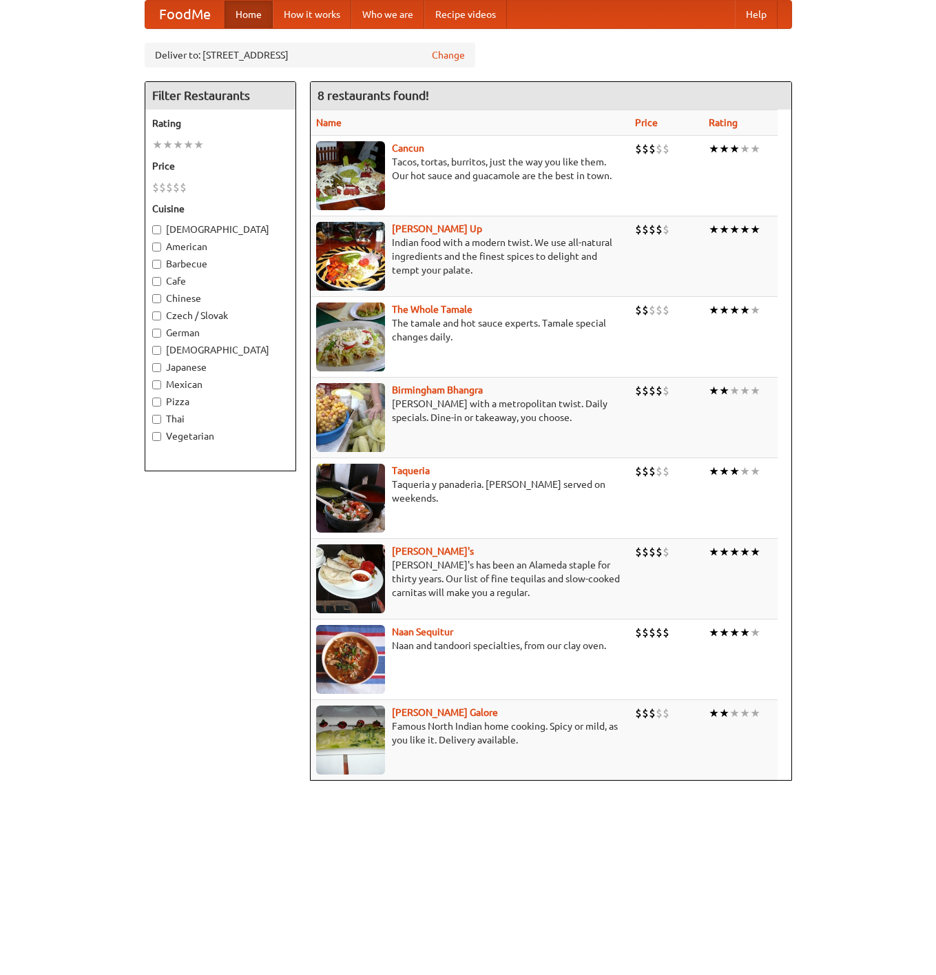  I want to click on a: FoodMe, so click(185, 14).